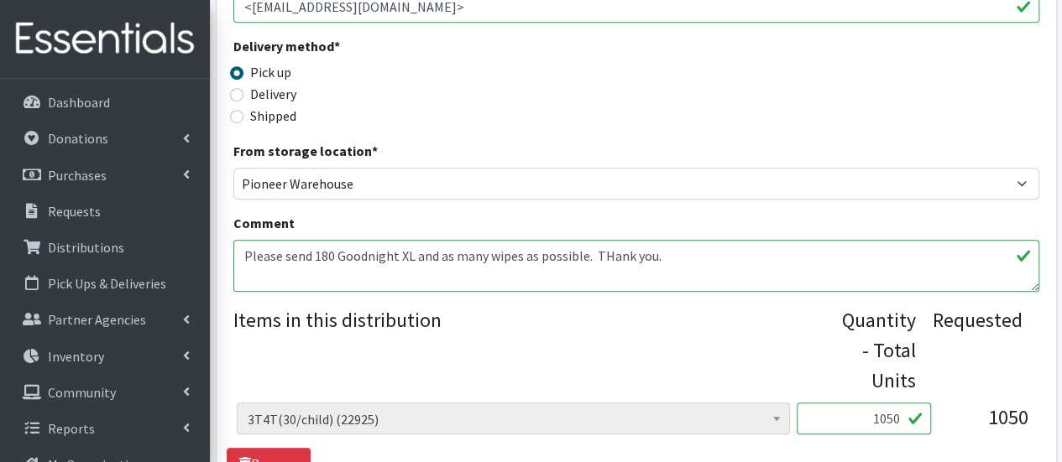 Image resolution: width=1062 pixels, height=462 pixels. What do you see at coordinates (864, 419) in the screenshot?
I see `input: Quantity` at bounding box center [864, 419].